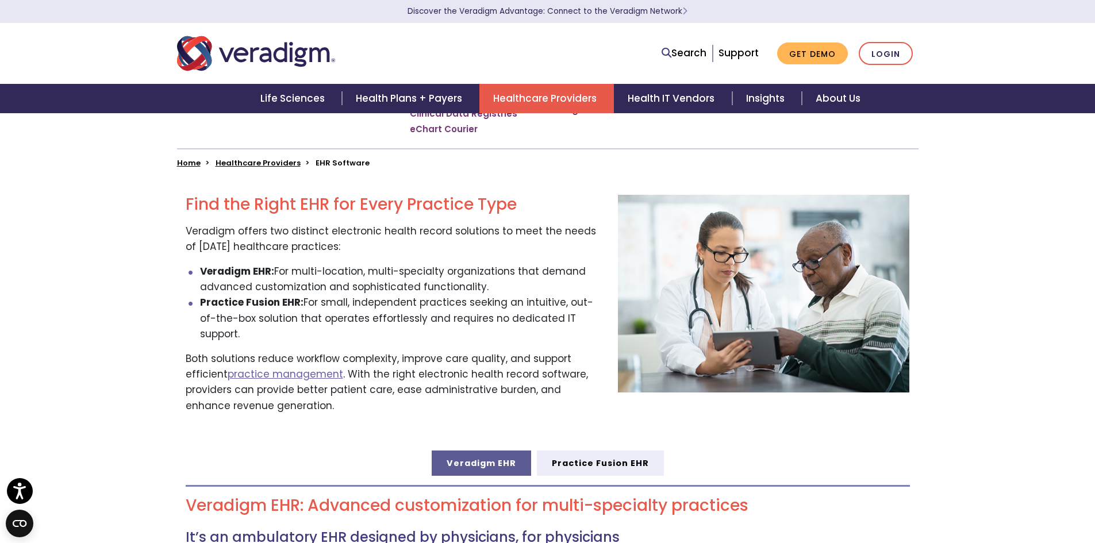  Describe the element at coordinates (481, 463) in the screenshot. I see `a: Veradigm EHR` at that location.